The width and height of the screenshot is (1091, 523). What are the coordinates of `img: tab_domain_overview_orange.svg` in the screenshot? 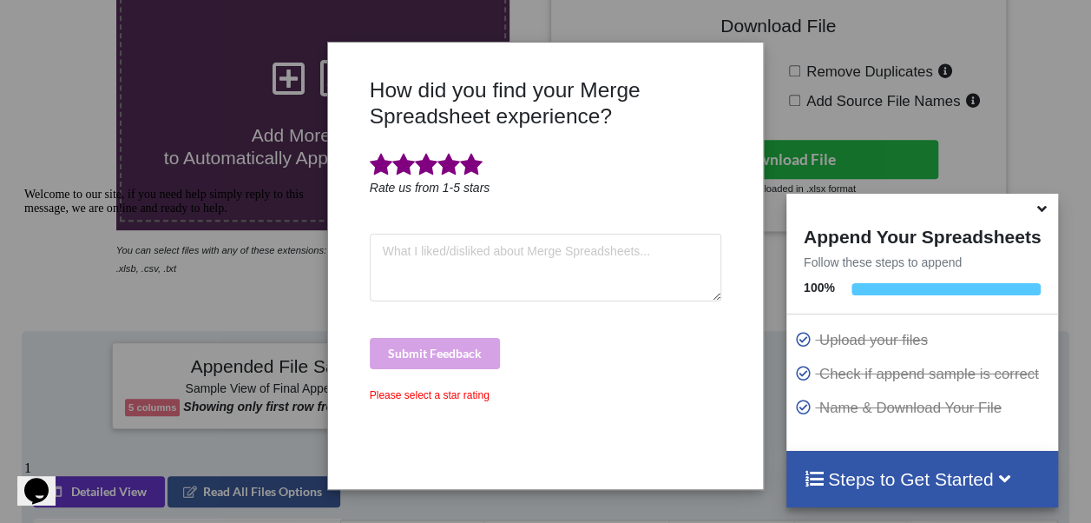 It's located at (54, 108).